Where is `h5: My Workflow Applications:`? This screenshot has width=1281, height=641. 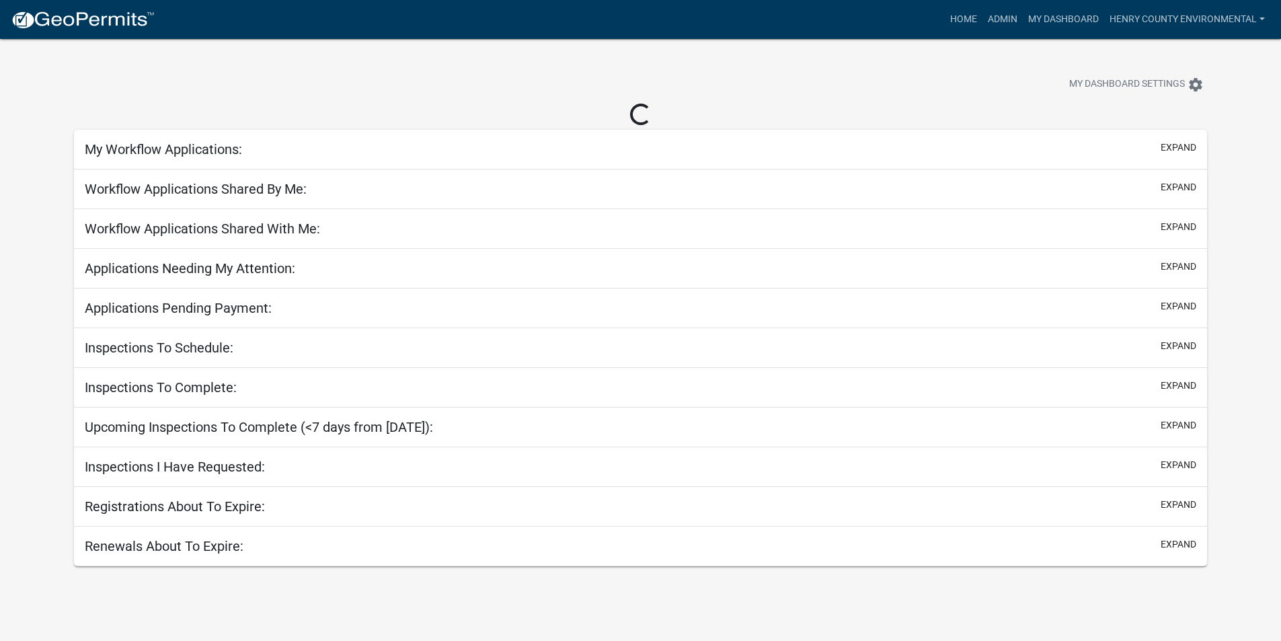 h5: My Workflow Applications: is located at coordinates (163, 149).